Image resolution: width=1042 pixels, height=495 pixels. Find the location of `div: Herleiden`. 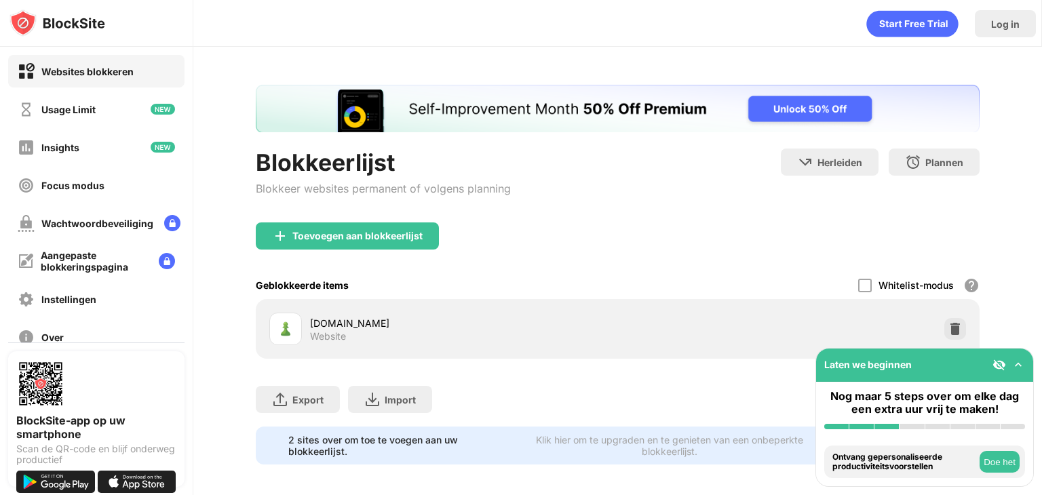

div: Herleiden is located at coordinates (840, 162).